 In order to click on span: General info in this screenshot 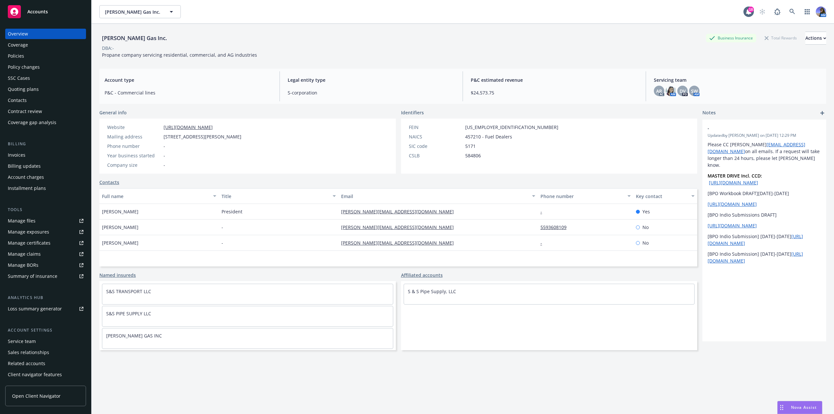, I will do `click(113, 112)`.